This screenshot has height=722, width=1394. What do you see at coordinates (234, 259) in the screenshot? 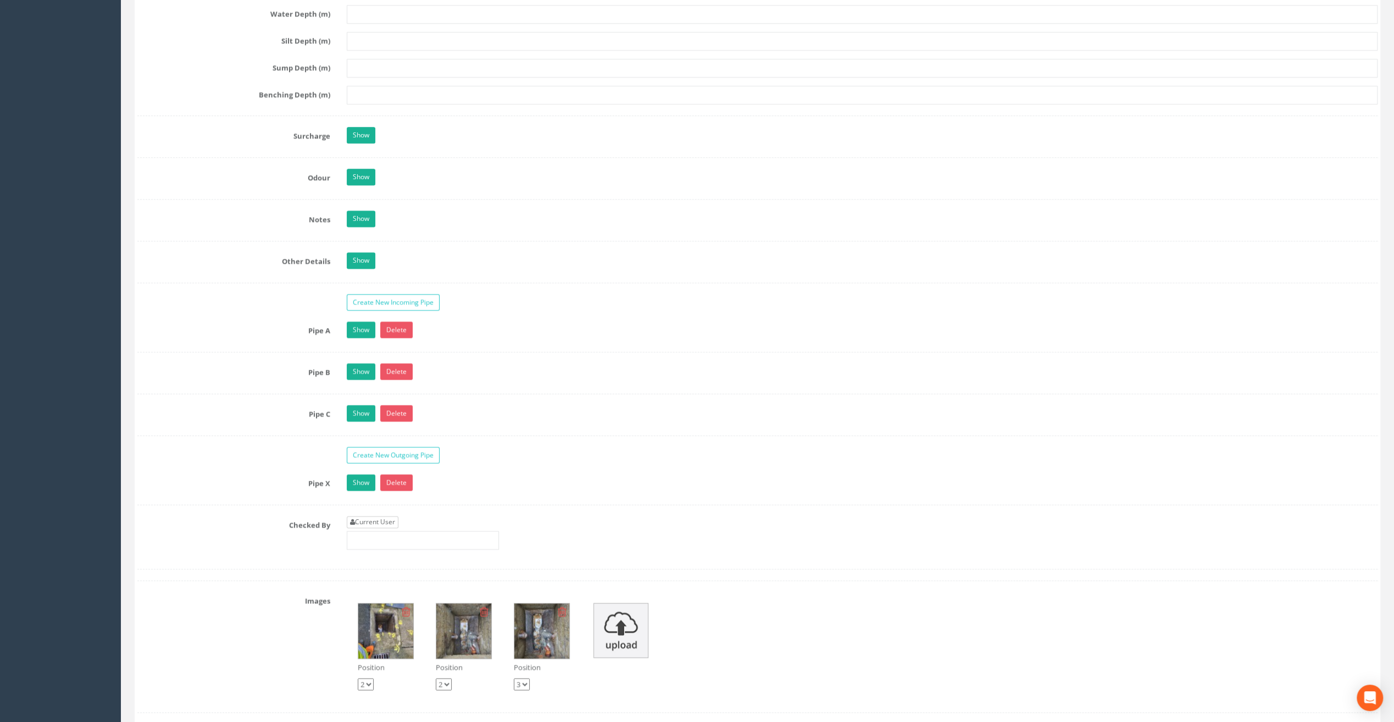
I see `label: Other Details` at bounding box center [234, 259].